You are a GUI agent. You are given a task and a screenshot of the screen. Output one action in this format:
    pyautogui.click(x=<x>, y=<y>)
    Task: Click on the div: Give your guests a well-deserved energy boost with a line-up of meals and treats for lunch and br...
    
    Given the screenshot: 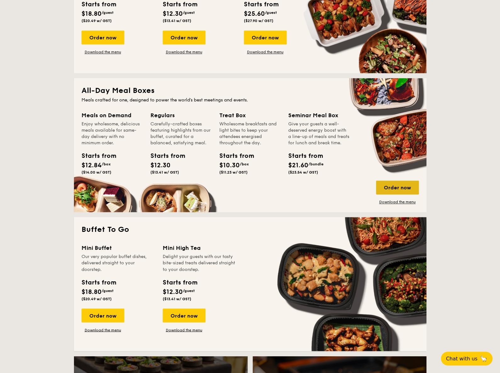 What is the action you would take?
    pyautogui.click(x=319, y=133)
    